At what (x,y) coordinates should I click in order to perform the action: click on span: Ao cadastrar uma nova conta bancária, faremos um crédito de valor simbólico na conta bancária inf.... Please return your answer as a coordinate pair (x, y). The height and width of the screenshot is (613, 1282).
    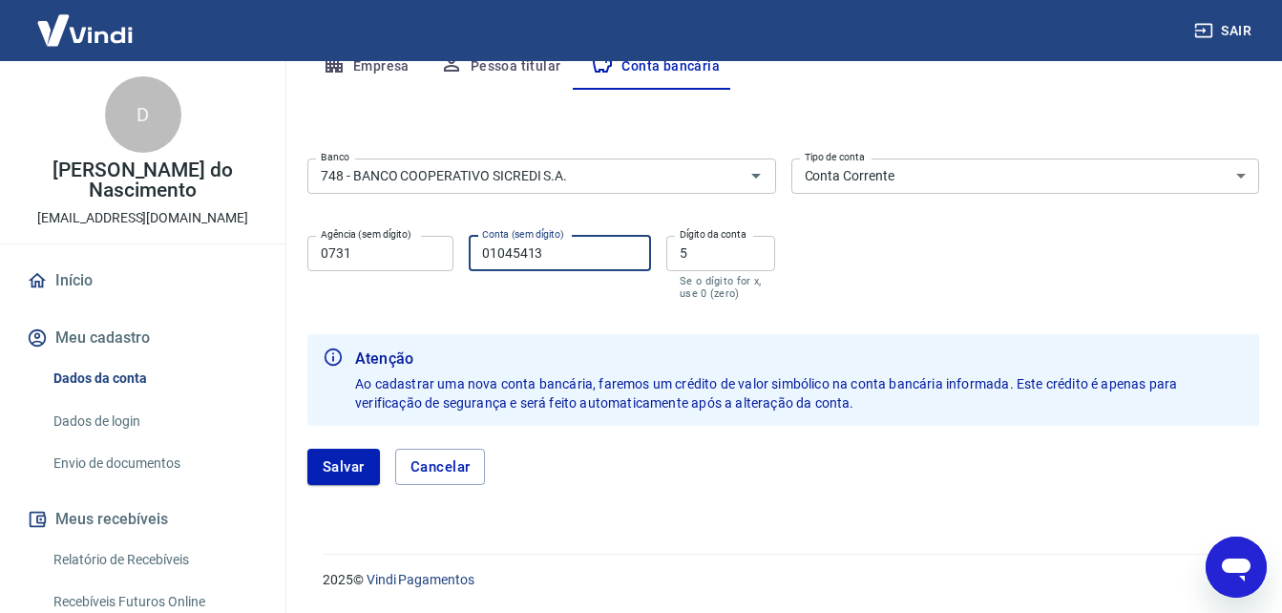
    Looking at the image, I should click on (768, 393).